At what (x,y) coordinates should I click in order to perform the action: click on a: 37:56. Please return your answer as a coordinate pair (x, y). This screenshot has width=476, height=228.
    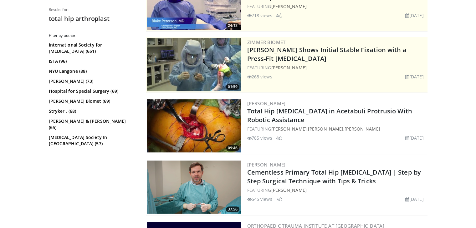
    Looking at the image, I should click on (194, 187).